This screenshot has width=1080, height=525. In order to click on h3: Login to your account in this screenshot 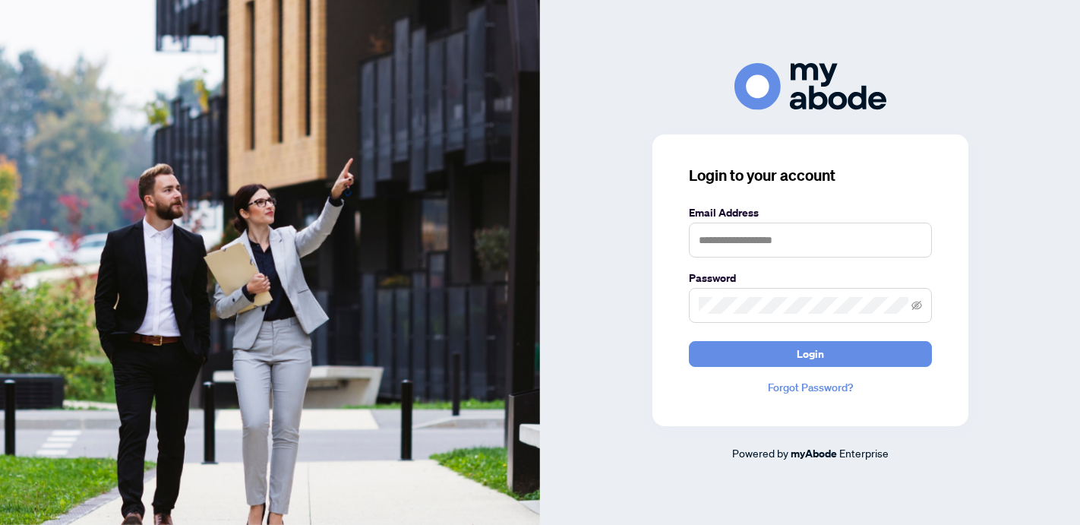, I will do `click(810, 175)`.